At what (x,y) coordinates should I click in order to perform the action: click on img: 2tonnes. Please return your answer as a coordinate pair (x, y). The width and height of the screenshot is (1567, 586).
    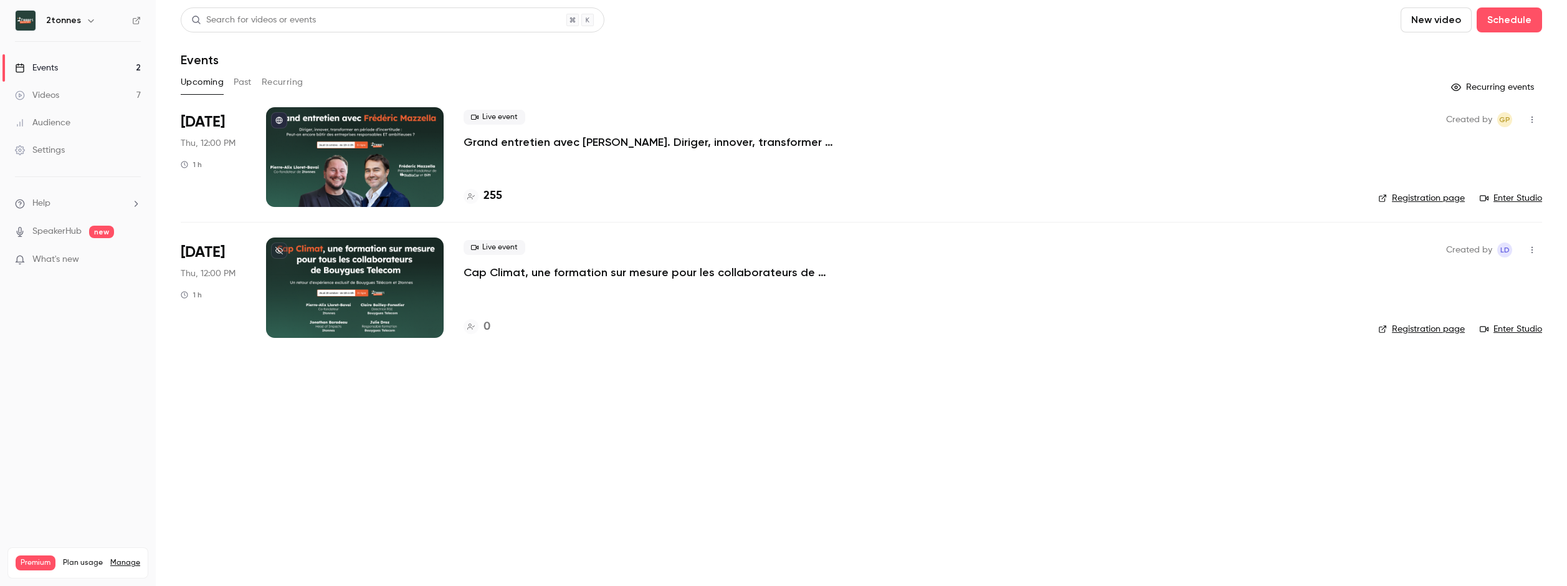
    Looking at the image, I should click on (26, 21).